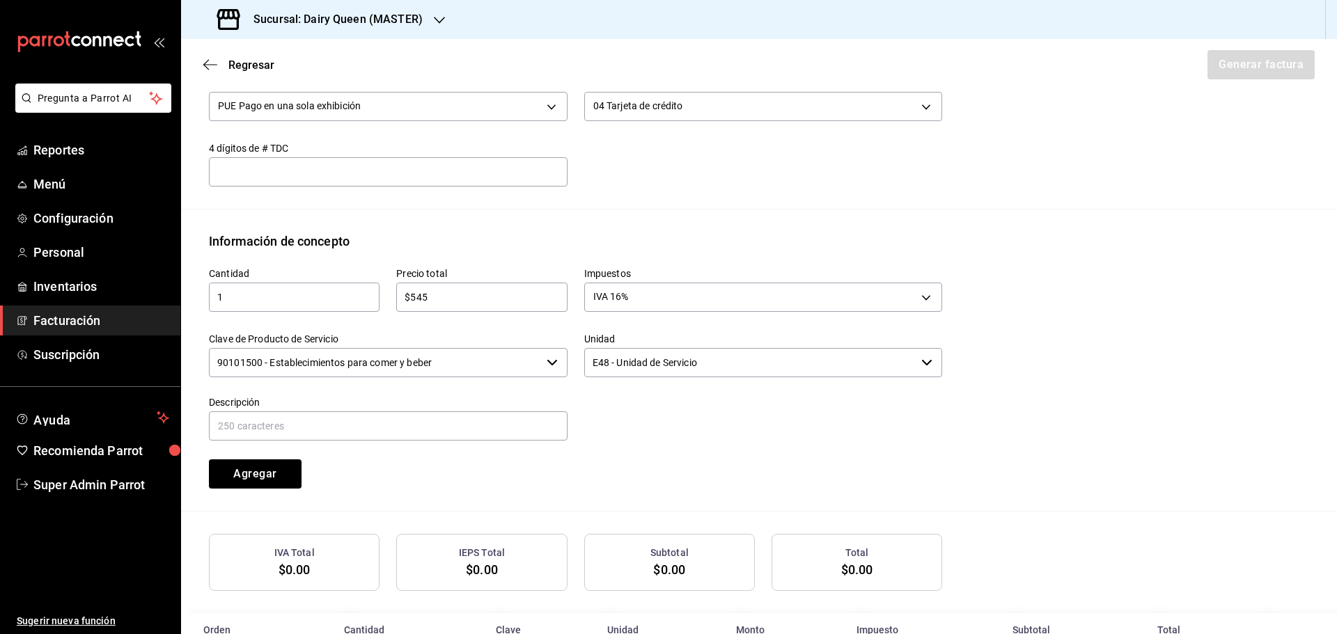 The height and width of the screenshot is (634, 1337). Describe the element at coordinates (763, 273) in the screenshot. I see `label: Impuestos` at that location.